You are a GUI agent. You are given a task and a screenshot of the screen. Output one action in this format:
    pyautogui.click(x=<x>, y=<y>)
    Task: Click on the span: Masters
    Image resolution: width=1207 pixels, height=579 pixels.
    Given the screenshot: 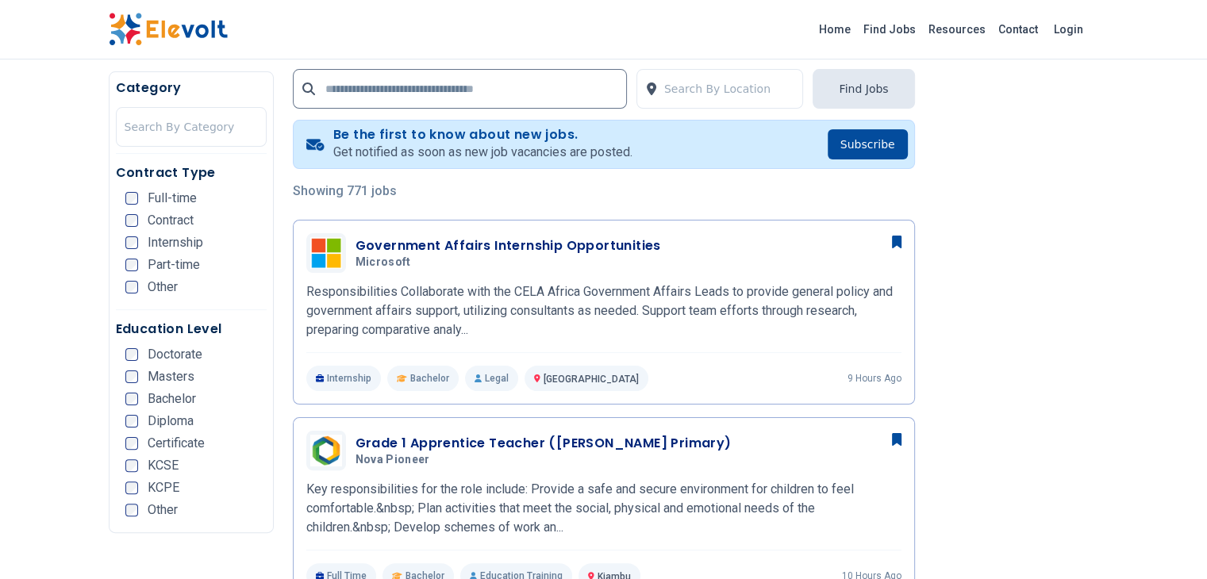 What is the action you would take?
    pyautogui.click(x=171, y=377)
    